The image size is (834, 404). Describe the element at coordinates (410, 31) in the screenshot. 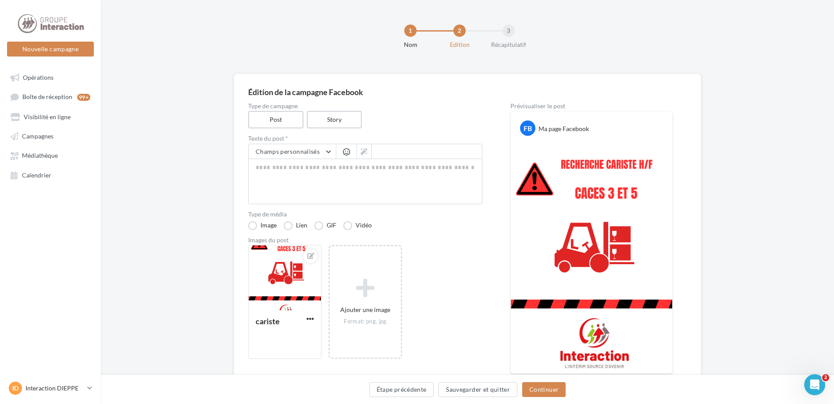

I see `div: 1` at that location.